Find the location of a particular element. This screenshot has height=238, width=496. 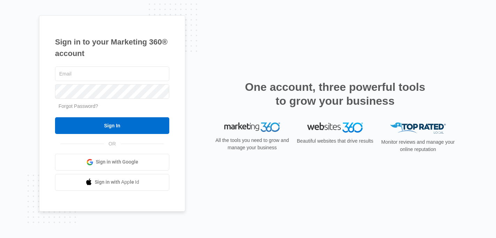

p: All the tools you need to grow and manage your business is located at coordinates (252, 144).